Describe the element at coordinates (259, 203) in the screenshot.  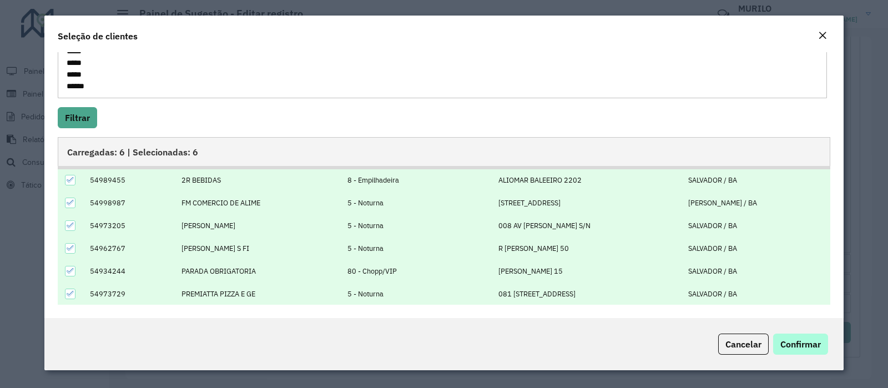
I see `td: FM COMERCIO DE ALIME` at that location.